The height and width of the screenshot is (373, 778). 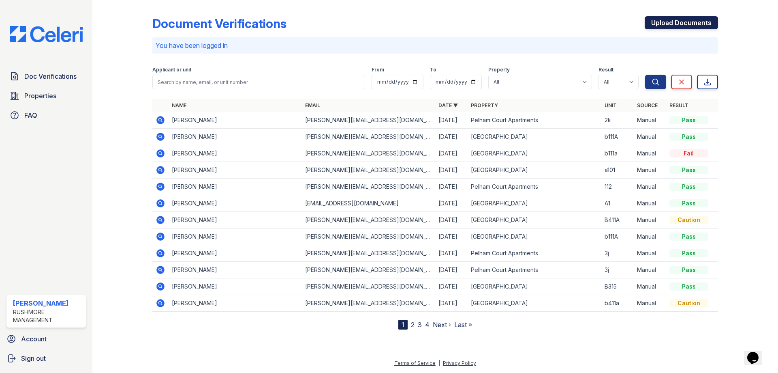 What do you see at coordinates (172, 70) in the screenshot?
I see `label: Applicant or unit` at bounding box center [172, 70].